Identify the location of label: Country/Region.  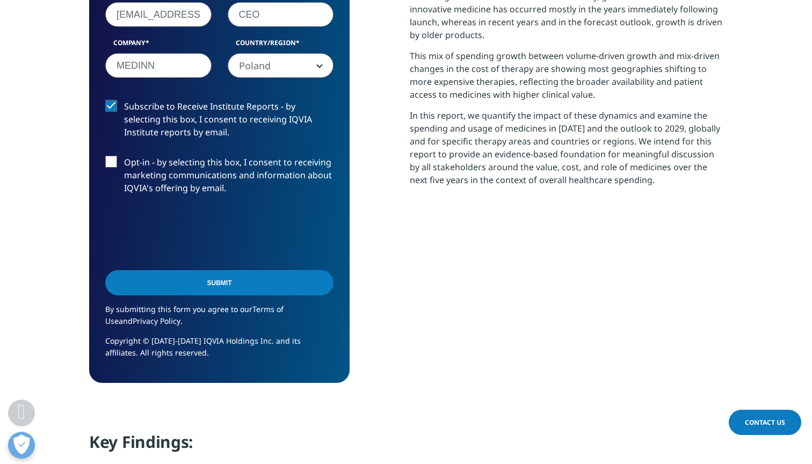
(281, 46).